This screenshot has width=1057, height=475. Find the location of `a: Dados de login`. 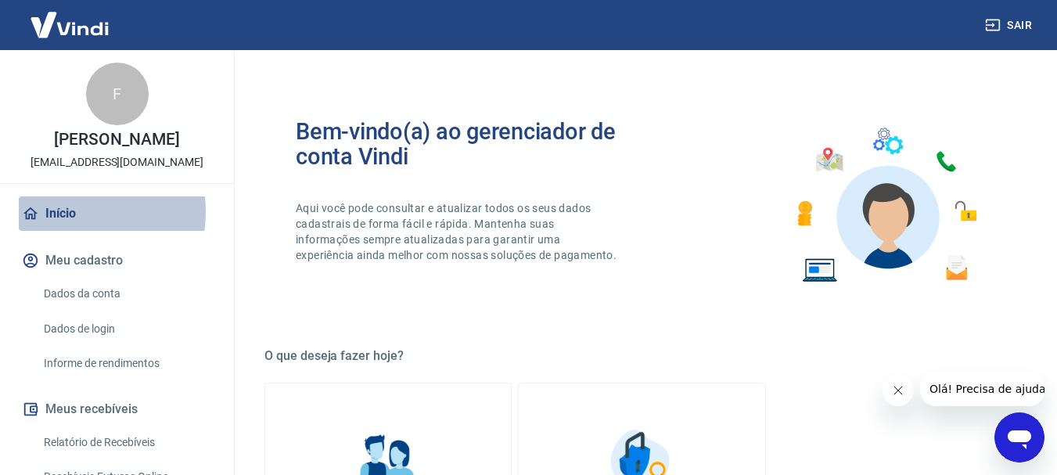

a: Dados de login is located at coordinates (126, 329).